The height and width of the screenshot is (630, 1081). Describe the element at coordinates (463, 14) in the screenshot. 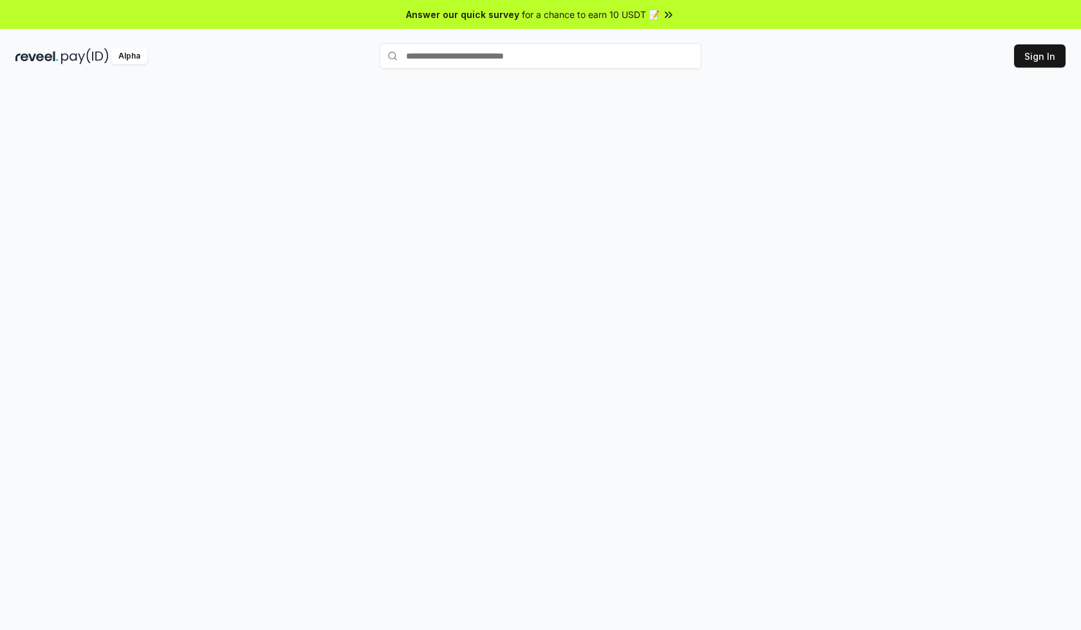

I see `span: Answer our quick survey` at that location.